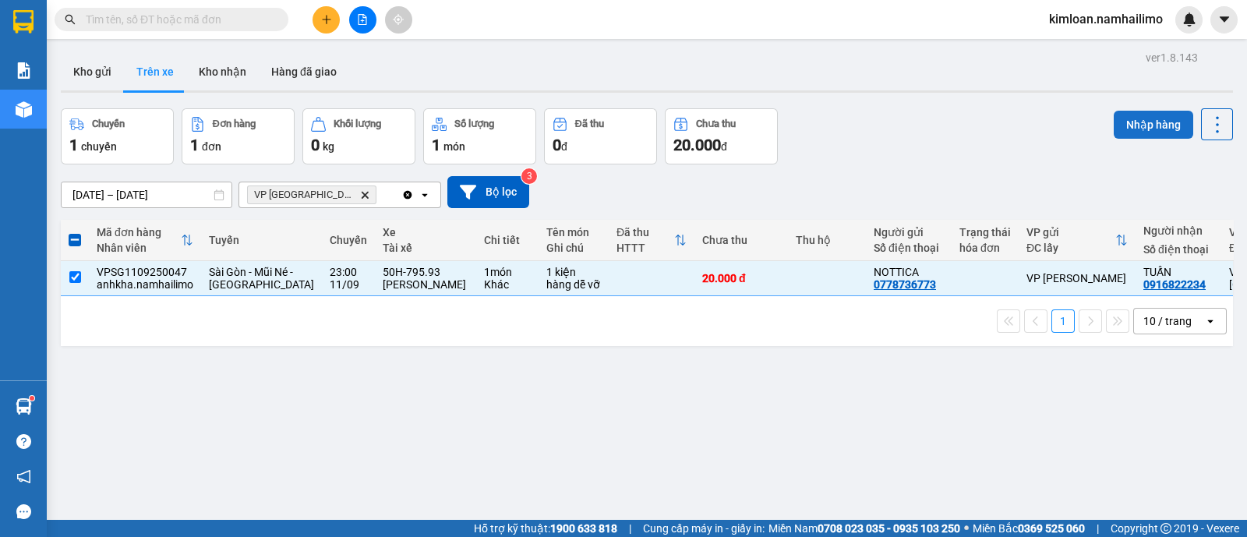 The image size is (1247, 537). I want to click on strong: 0369 525 060, so click(1052, 529).